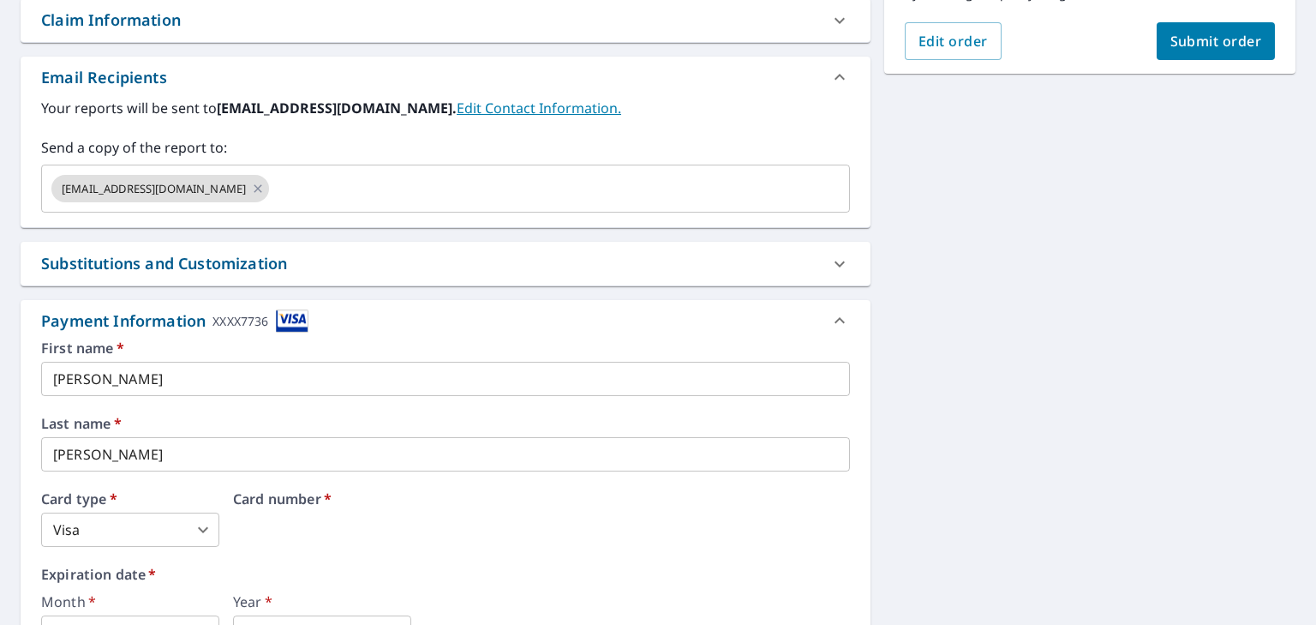 The width and height of the screenshot is (1316, 625). What do you see at coordinates (542, 499) in the screenshot?
I see `label: Card number` at bounding box center [542, 499].